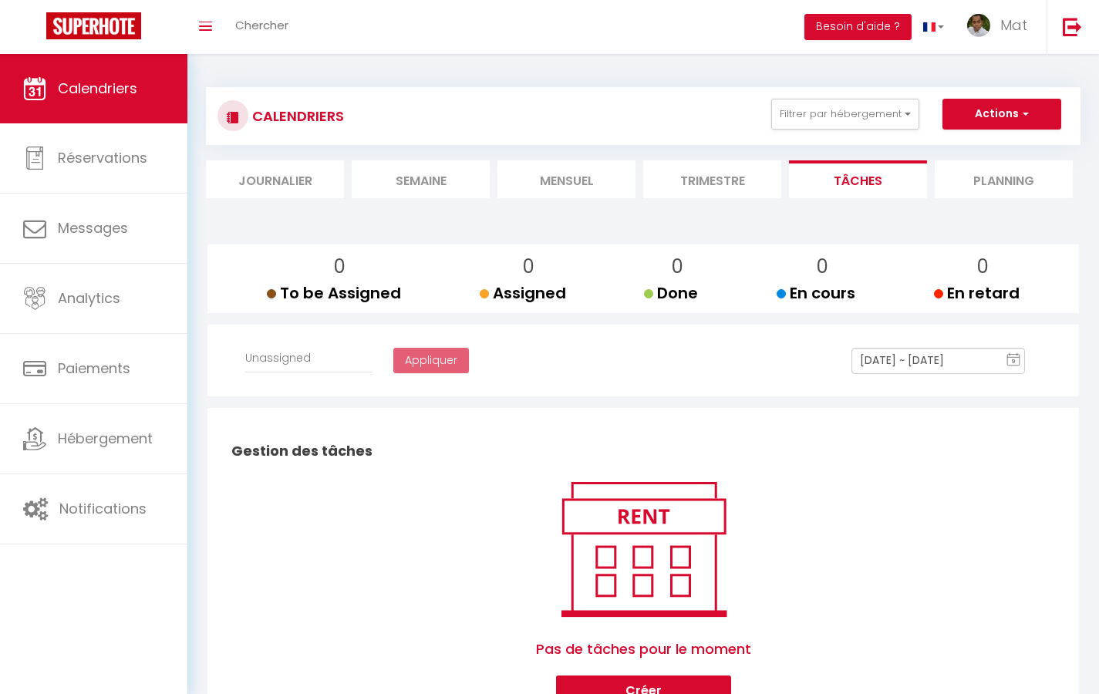  I want to click on li: Planning, so click(1003, 179).